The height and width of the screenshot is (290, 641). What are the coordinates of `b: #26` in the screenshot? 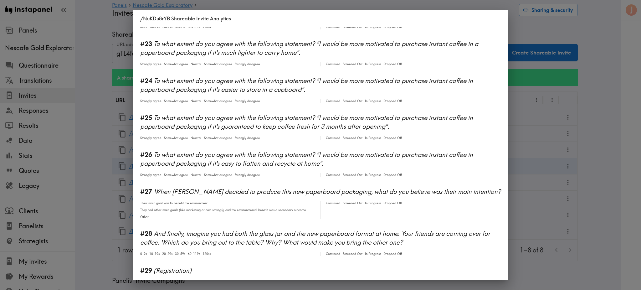 It's located at (146, 154).